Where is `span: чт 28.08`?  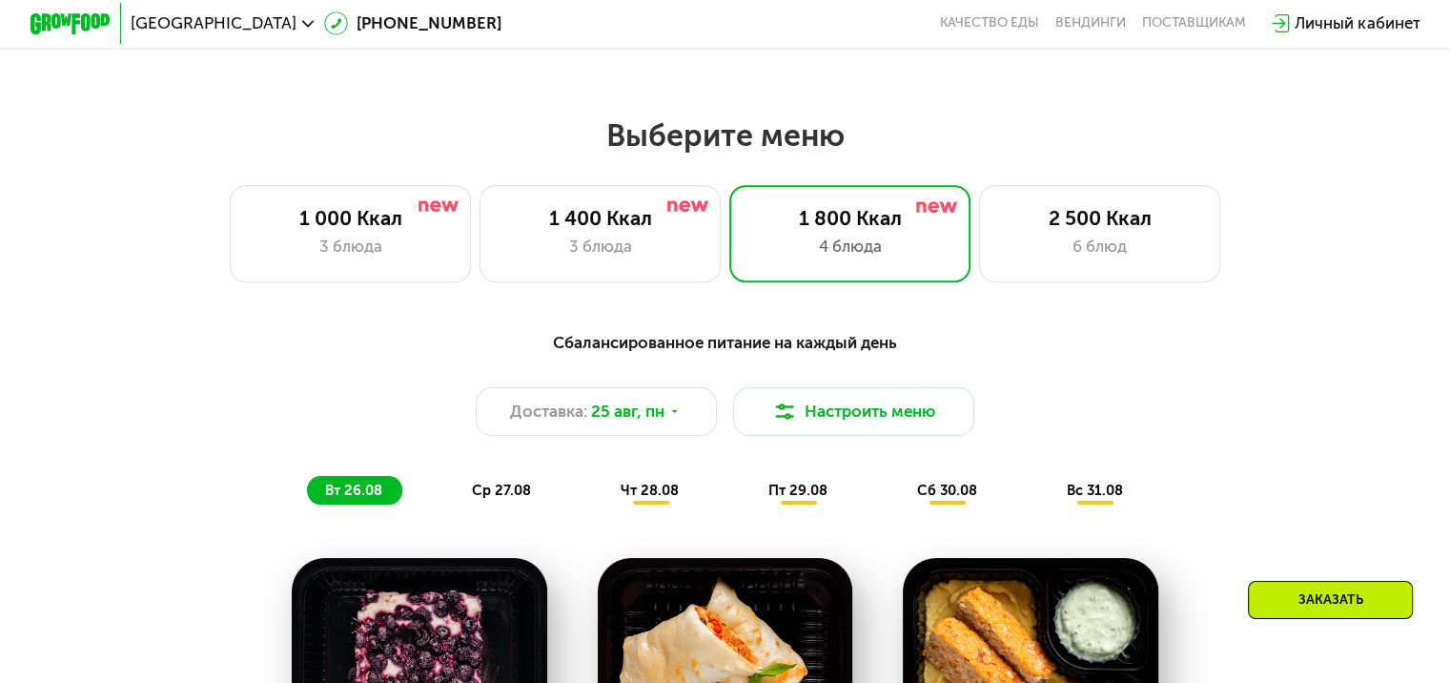
span: чт 28.08 is located at coordinates (649, 490).